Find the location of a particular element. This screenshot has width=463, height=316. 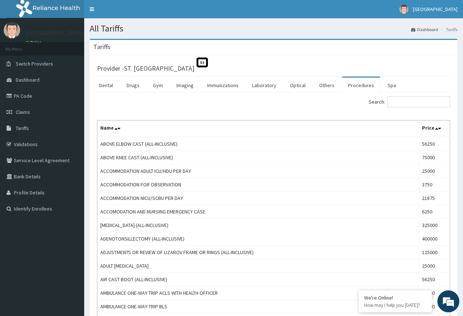

td: 50000 is located at coordinates (434, 293).